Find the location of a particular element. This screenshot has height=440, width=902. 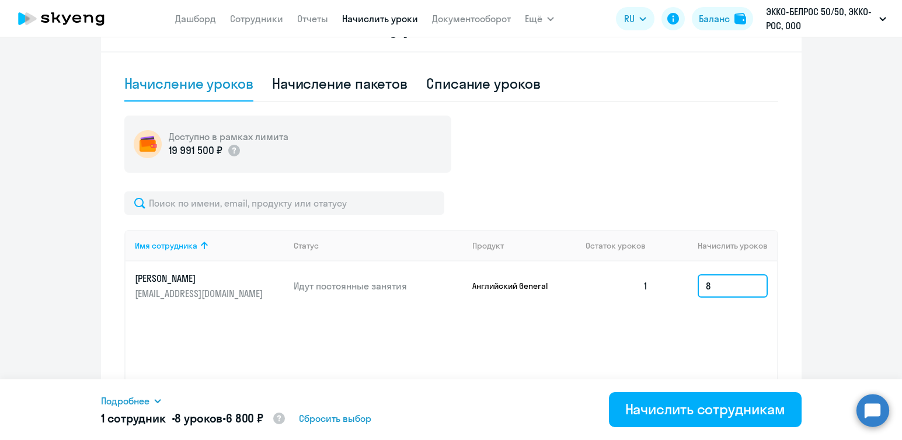

p: Английский General is located at coordinates (516, 286).